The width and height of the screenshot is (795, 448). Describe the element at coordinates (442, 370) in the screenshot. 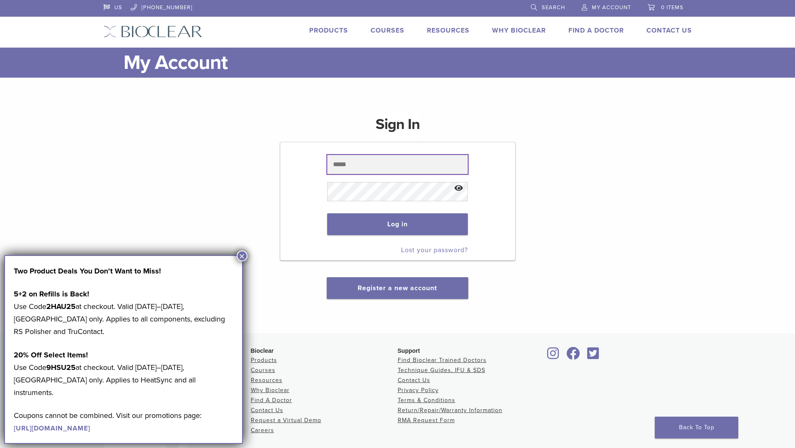

I see `a: Technique Guides, IFU & SDS` at that location.